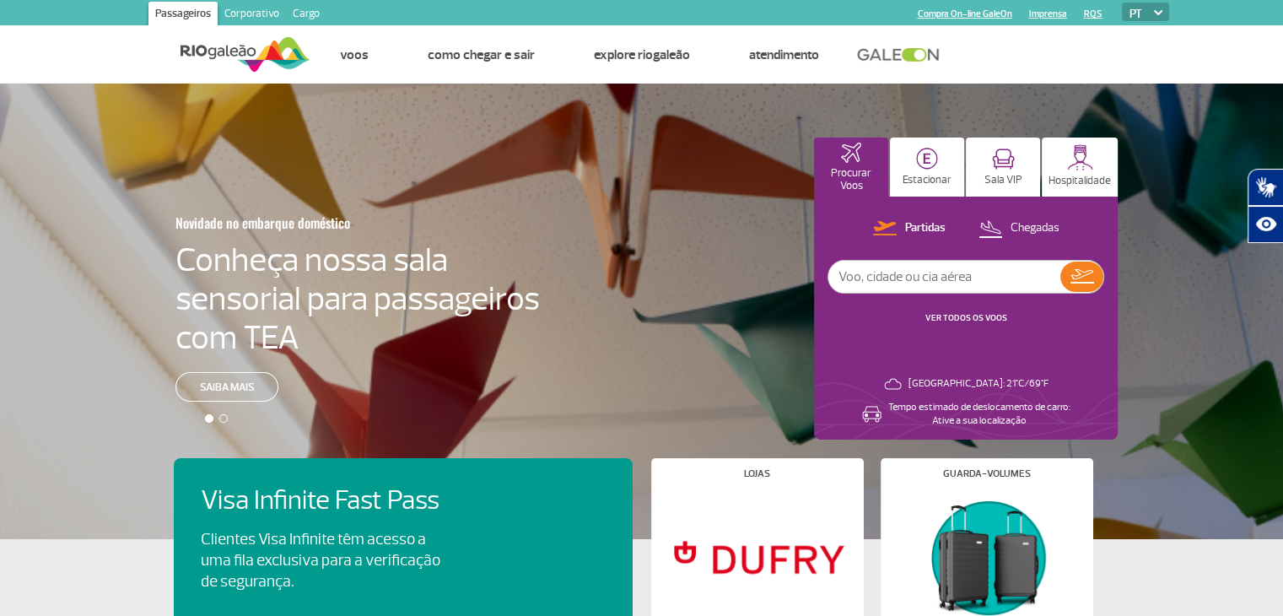  What do you see at coordinates (642, 55) in the screenshot?
I see `a: Explore RIOgaleão` at bounding box center [642, 55].